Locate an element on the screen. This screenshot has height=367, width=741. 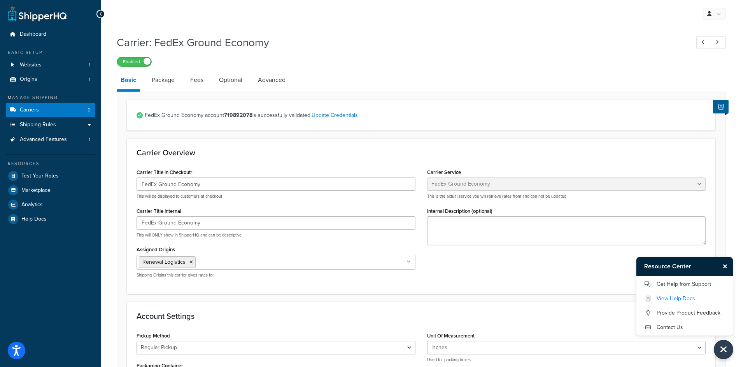
li: Advanced Features is located at coordinates (51, 140).